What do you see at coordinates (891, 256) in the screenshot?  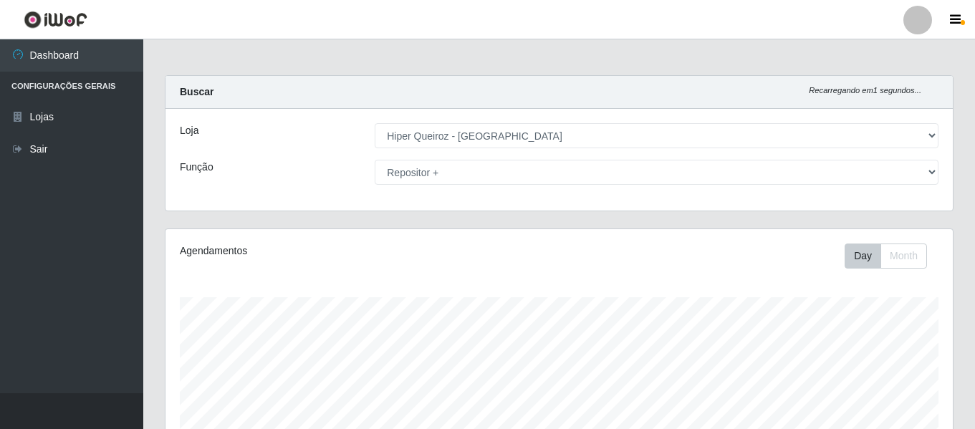 I see `div: Toolbar with button groups` at bounding box center [891, 256].